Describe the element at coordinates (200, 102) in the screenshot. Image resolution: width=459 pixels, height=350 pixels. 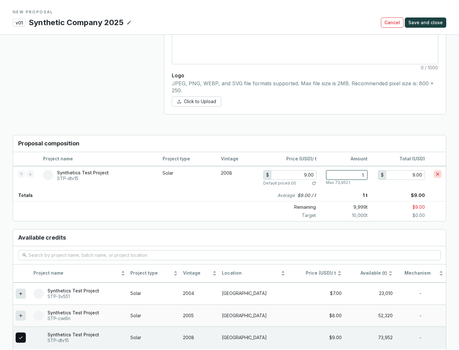
I see `span: Click to Upload` at that location.